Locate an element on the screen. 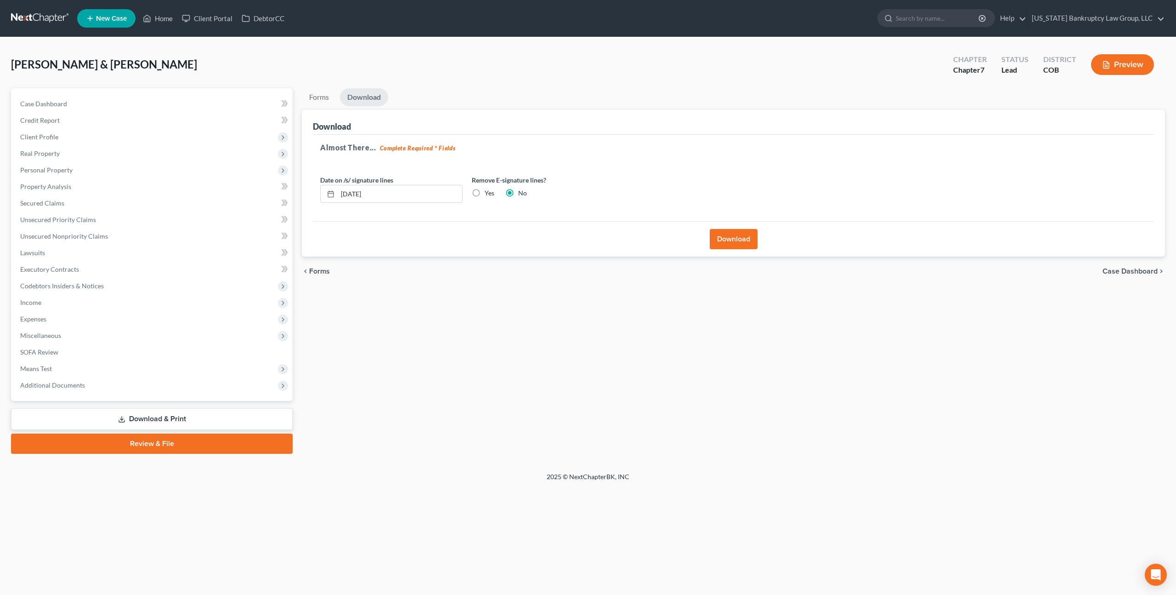 The width and height of the screenshot is (1176, 595). span: Executory Contracts is located at coordinates (50, 269).